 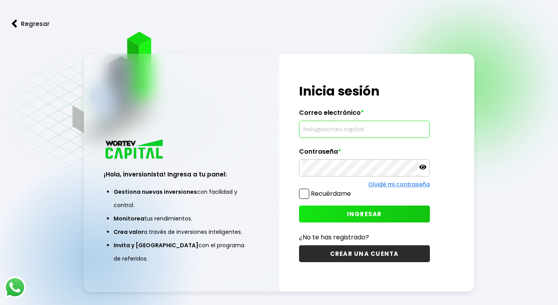 I want to click on li: a través de inversiones inteligentes., so click(x=182, y=232).